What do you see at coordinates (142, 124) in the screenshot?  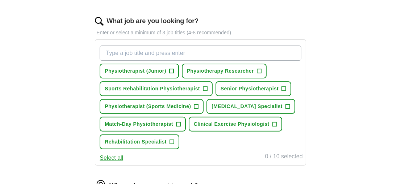 I see `button: Match-Day Physiotherapist` at bounding box center [142, 124].